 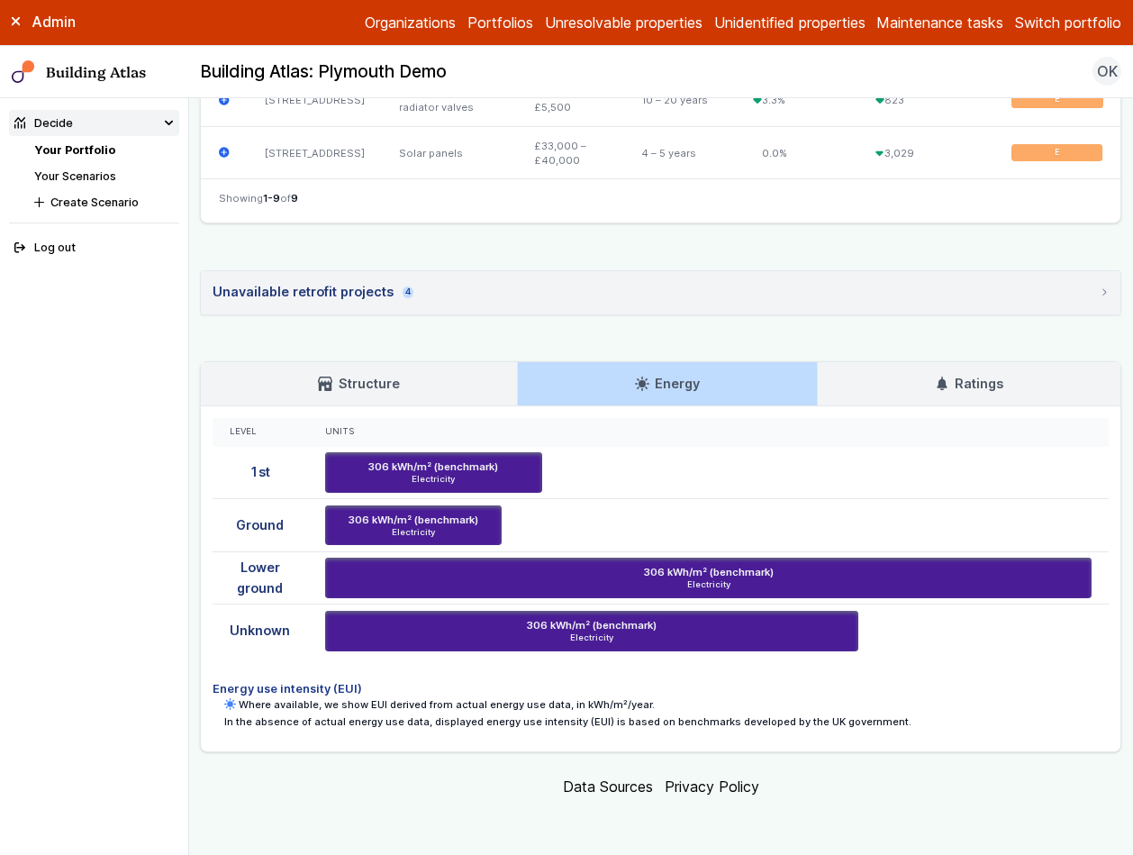 I want to click on div: Ground, so click(x=259, y=525).